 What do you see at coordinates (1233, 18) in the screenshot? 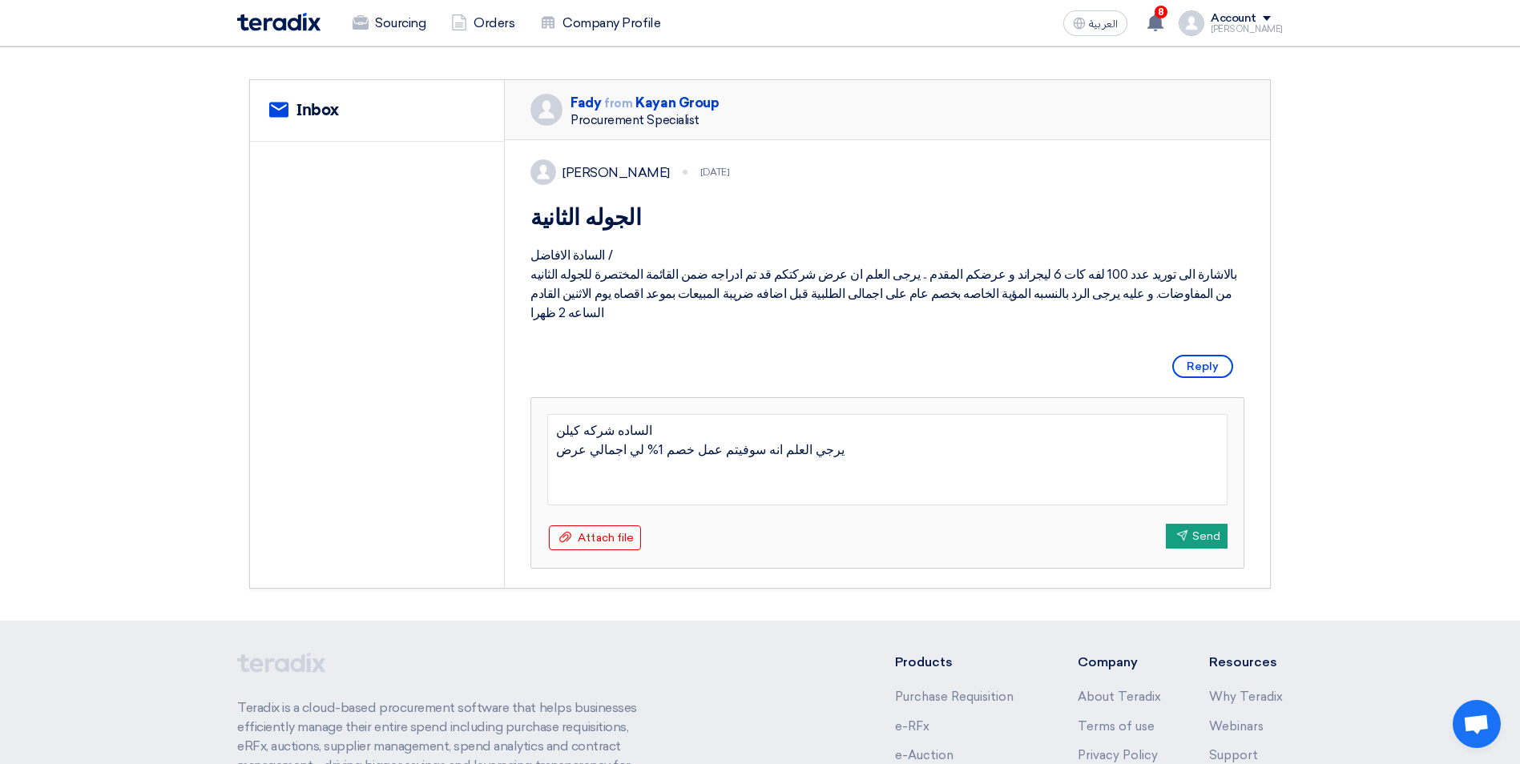
I see `div: Account` at bounding box center [1233, 18].